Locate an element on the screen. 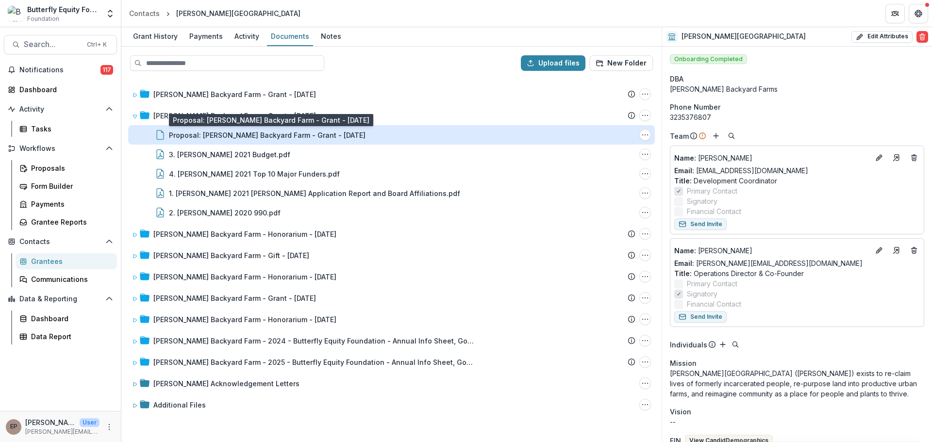 This screenshot has width=932, height=442. a: Grant History is located at coordinates (155, 36).